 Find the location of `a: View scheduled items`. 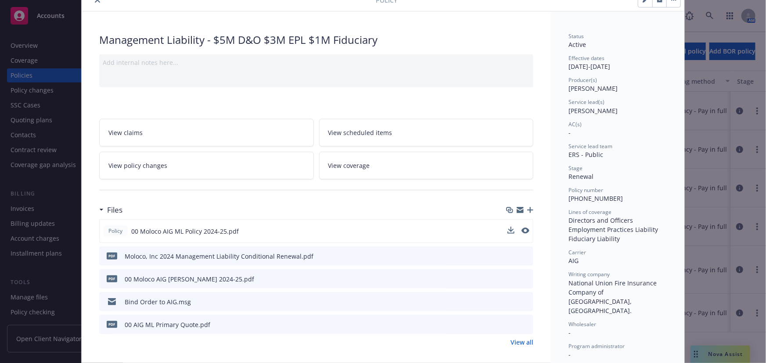

a: View scheduled items is located at coordinates (426, 133).